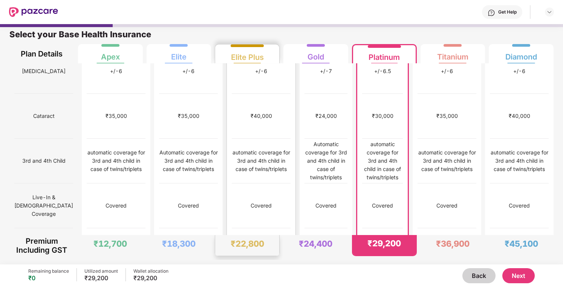 The image size is (563, 287). What do you see at coordinates (42, 53) in the screenshot?
I see `div: Plan Details` at bounding box center [42, 53].